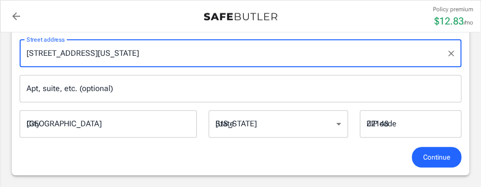 The image size is (481, 187). Describe the element at coordinates (436, 158) in the screenshot. I see `button: Continue` at that location.